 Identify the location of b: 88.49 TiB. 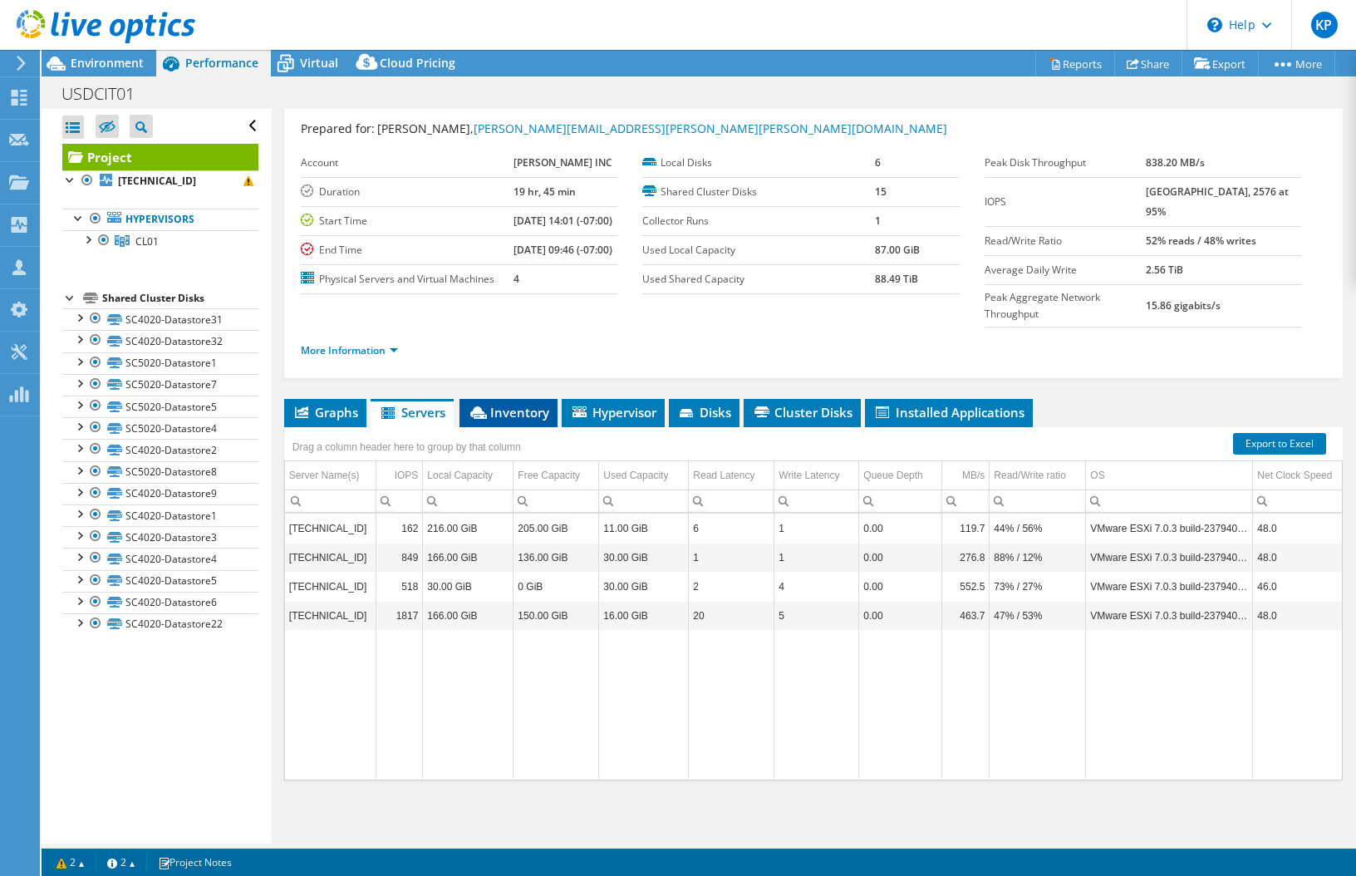
(897, 278).